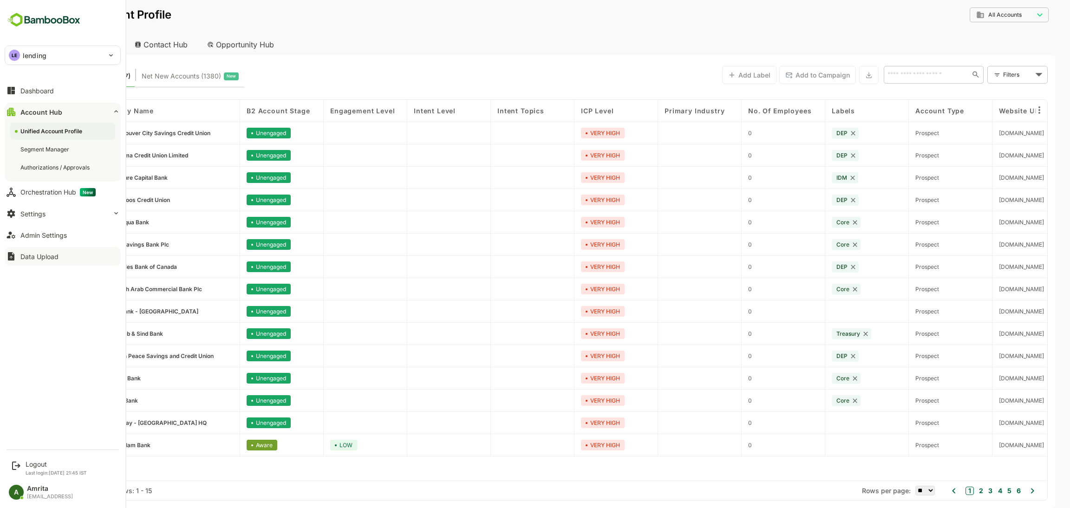  I want to click on div: LOW, so click(311, 445).